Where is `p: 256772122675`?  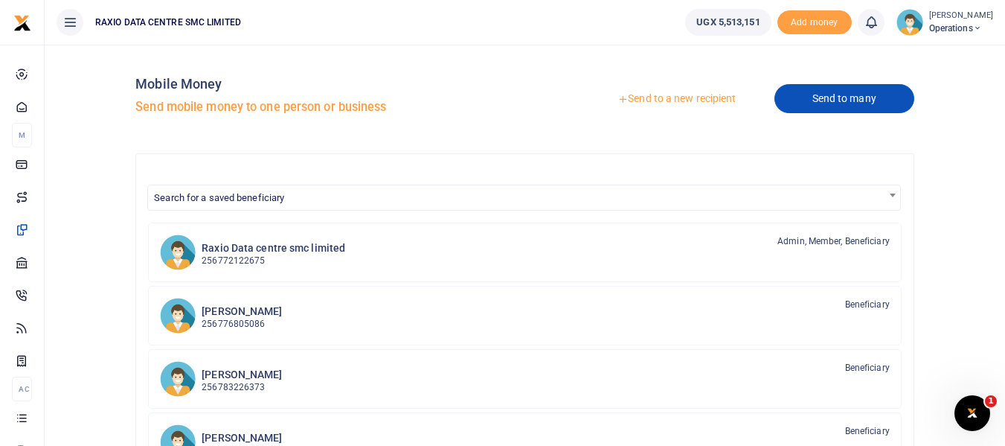 p: 256772122675 is located at coordinates (273, 260).